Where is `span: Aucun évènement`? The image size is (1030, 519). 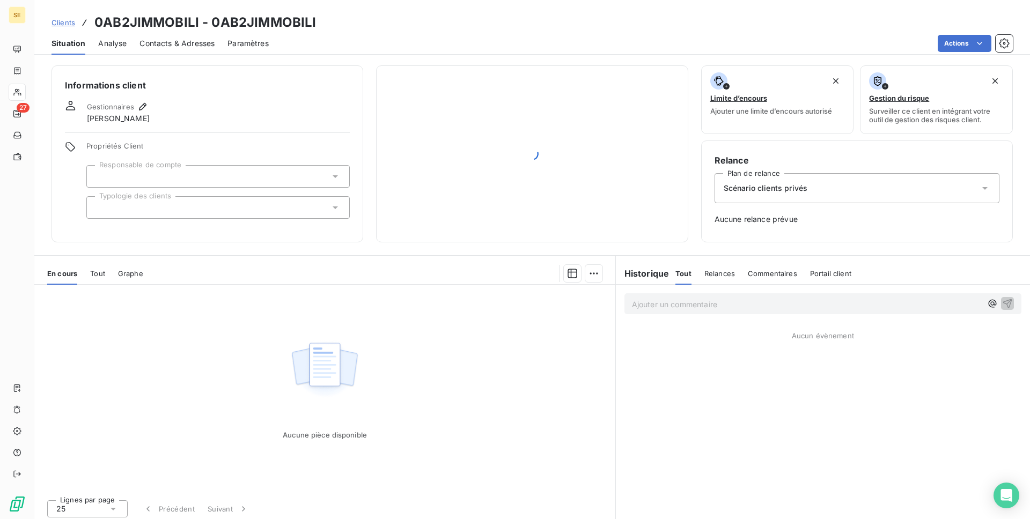
span: Aucun évènement is located at coordinates (823, 336).